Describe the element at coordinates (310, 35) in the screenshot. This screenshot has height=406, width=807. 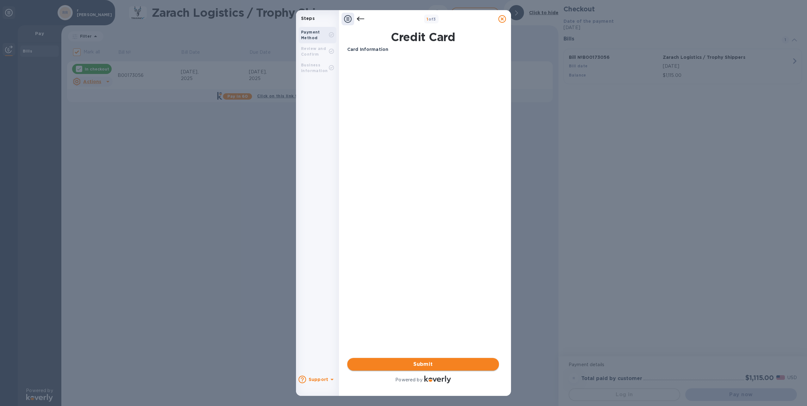
I see `b: Payment Method` at that location.